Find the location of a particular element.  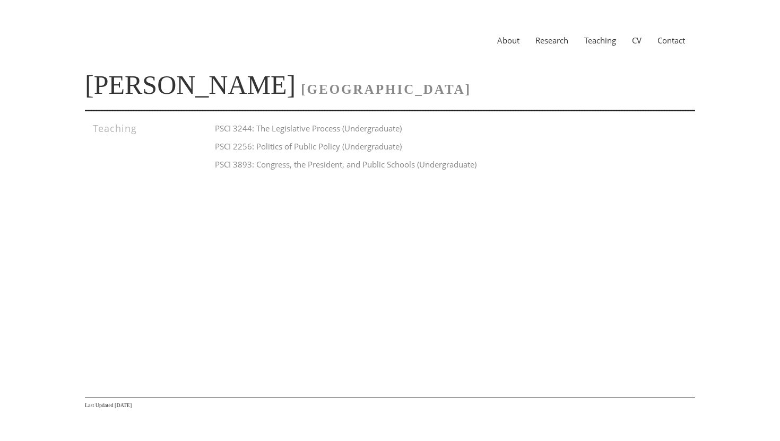

a: Research is located at coordinates (552, 40).